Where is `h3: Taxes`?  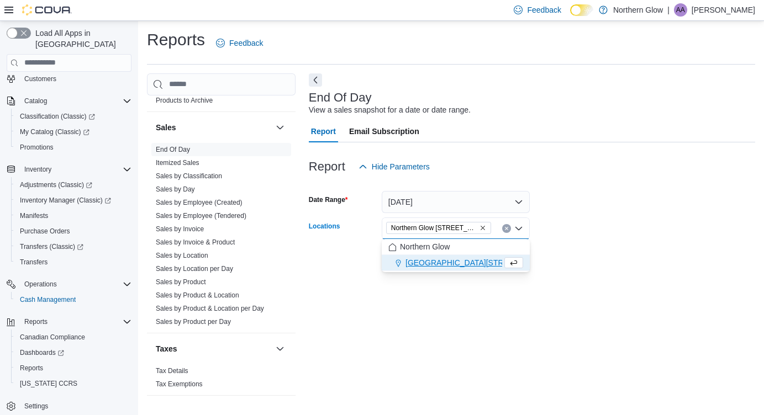 h3: Taxes is located at coordinates (166, 349).